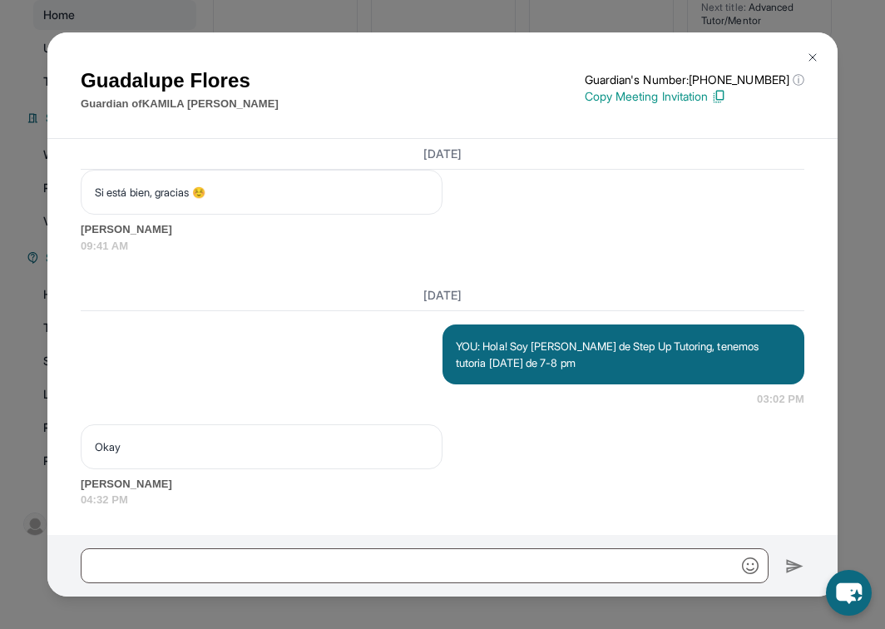 This screenshot has height=629, width=885. I want to click on span: ⓘ, so click(798, 80).